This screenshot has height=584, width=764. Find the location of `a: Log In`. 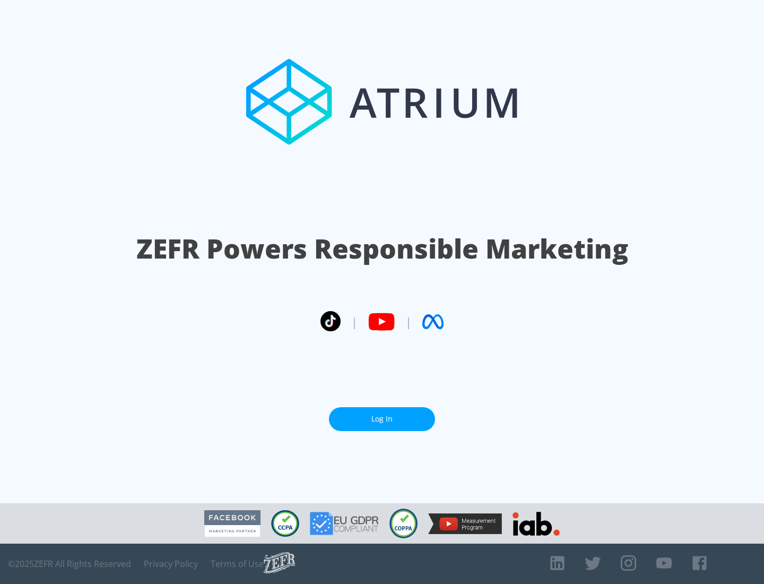

a: Log In is located at coordinates (382, 419).